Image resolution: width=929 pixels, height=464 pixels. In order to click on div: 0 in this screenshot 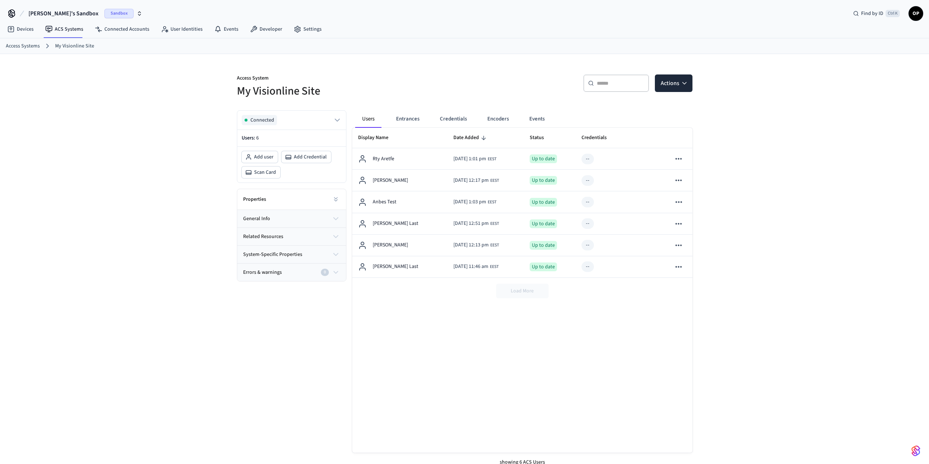, I will do `click(325, 272)`.